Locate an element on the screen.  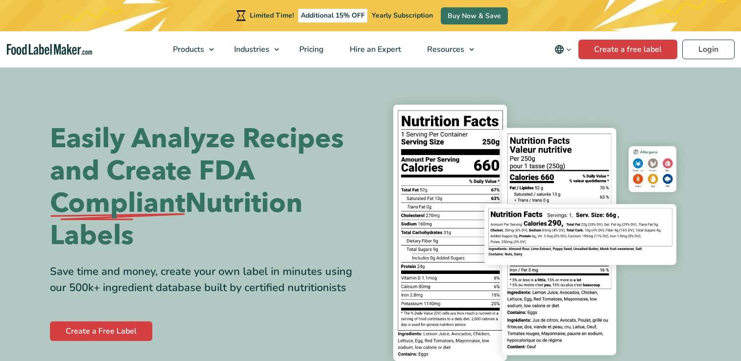
a: Hire an Expert is located at coordinates (374, 49).